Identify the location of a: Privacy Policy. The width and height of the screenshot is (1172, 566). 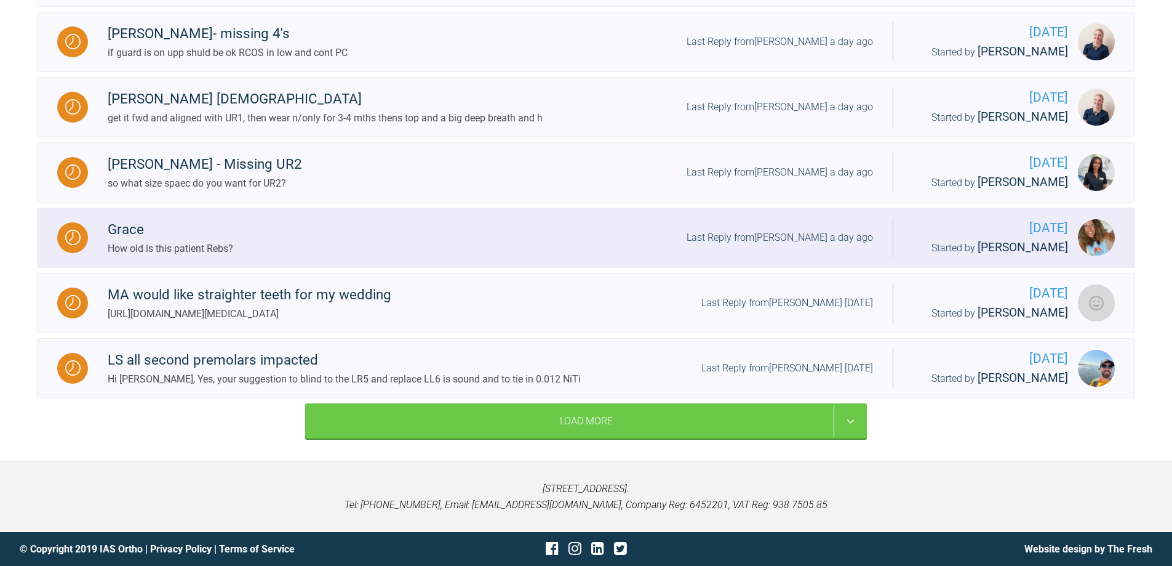
(181, 548).